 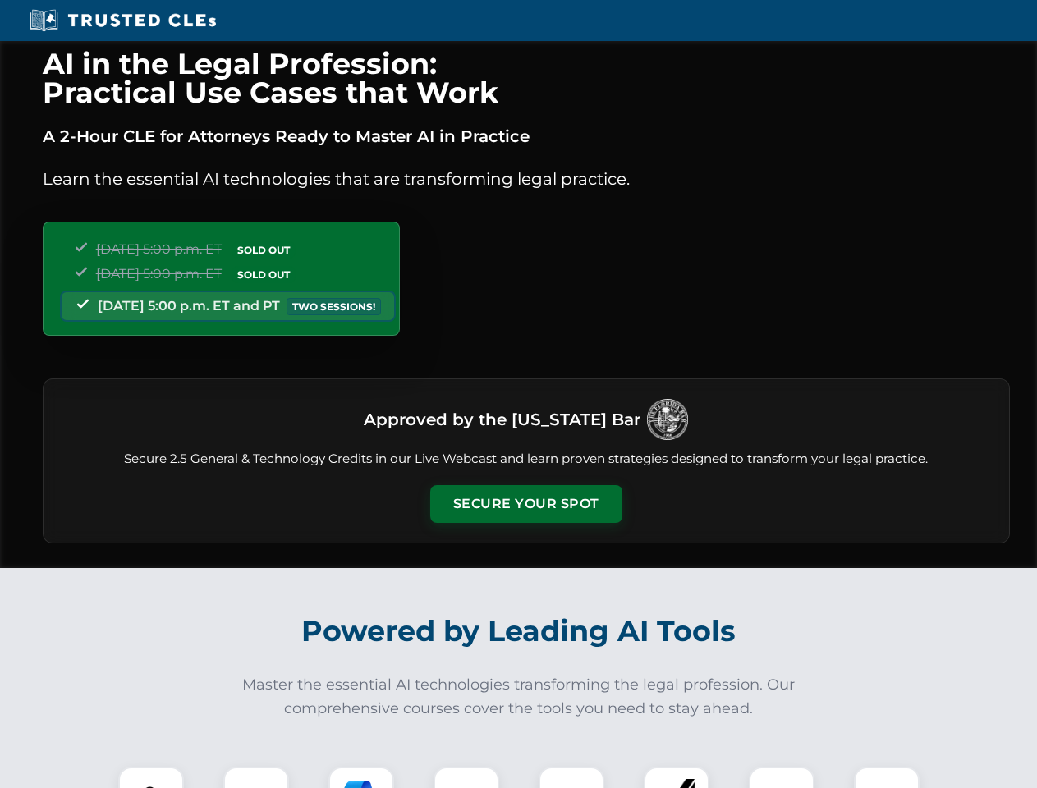 I want to click on button: Secure Your Spot, so click(x=526, y=504).